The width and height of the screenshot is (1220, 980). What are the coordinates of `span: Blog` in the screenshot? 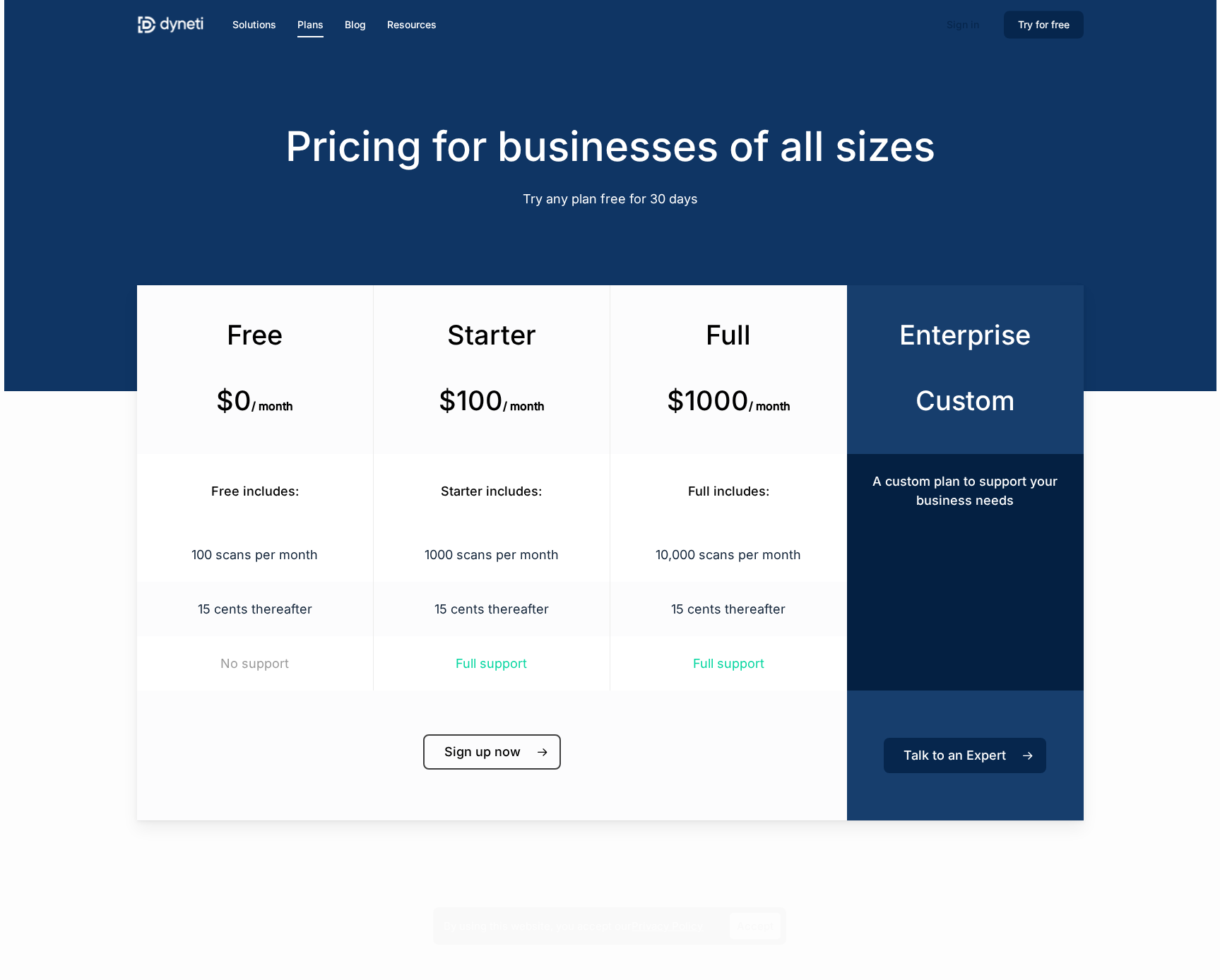 It's located at (356, 24).